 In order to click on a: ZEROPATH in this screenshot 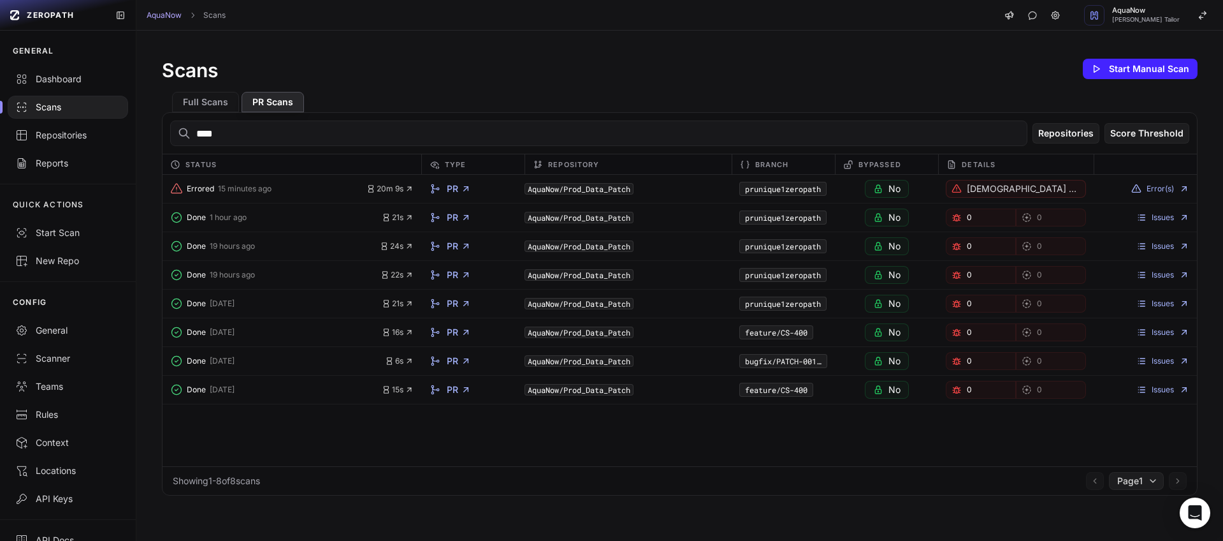, I will do `click(55, 15)`.